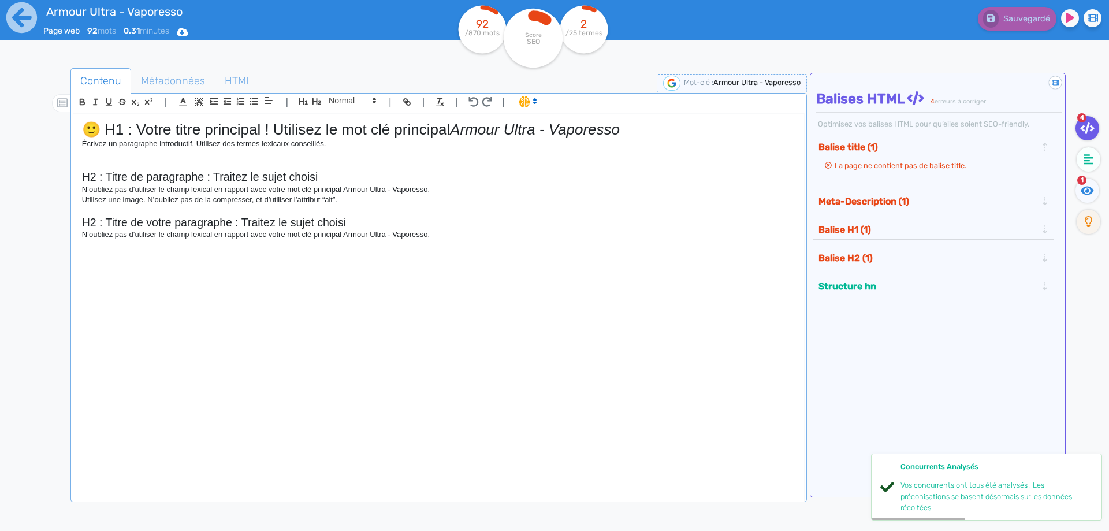  What do you see at coordinates (210, 12) in the screenshot?
I see `input: title` at bounding box center [210, 12].